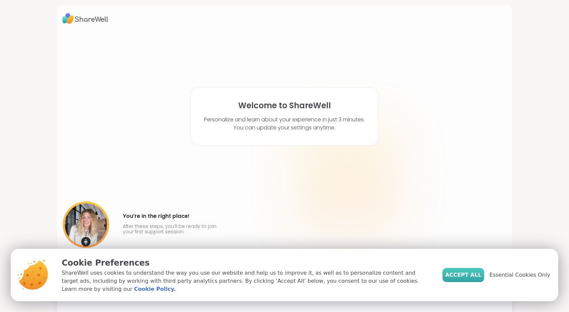  What do you see at coordinates (155, 289) in the screenshot?
I see `a: Cookie Policy.` at bounding box center [155, 289].